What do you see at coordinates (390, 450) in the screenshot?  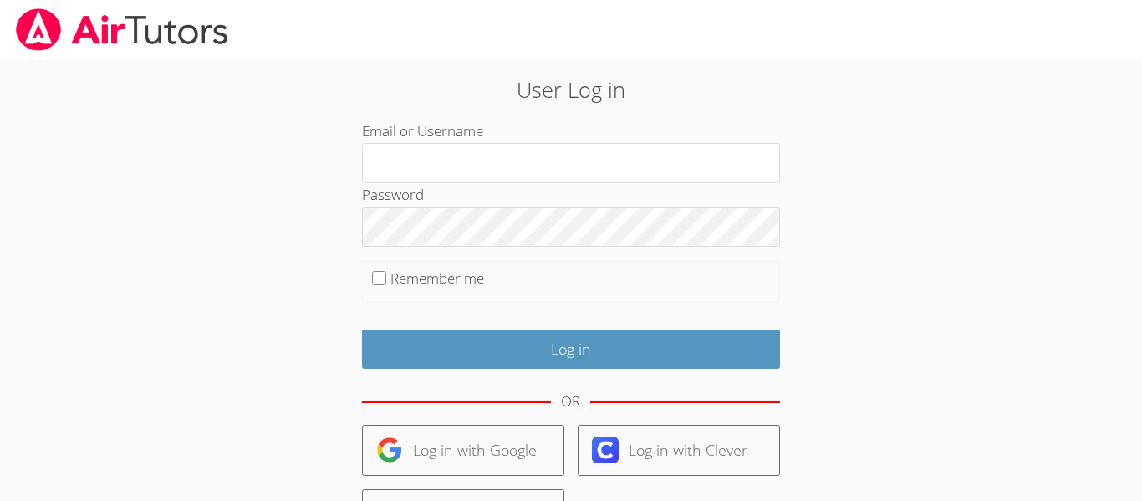 I see `img: google-logo-50288ca7cdecda66e5e0955fdab243c47b7ad437acaf1139b6f446037453330a.svg` at bounding box center [390, 450].